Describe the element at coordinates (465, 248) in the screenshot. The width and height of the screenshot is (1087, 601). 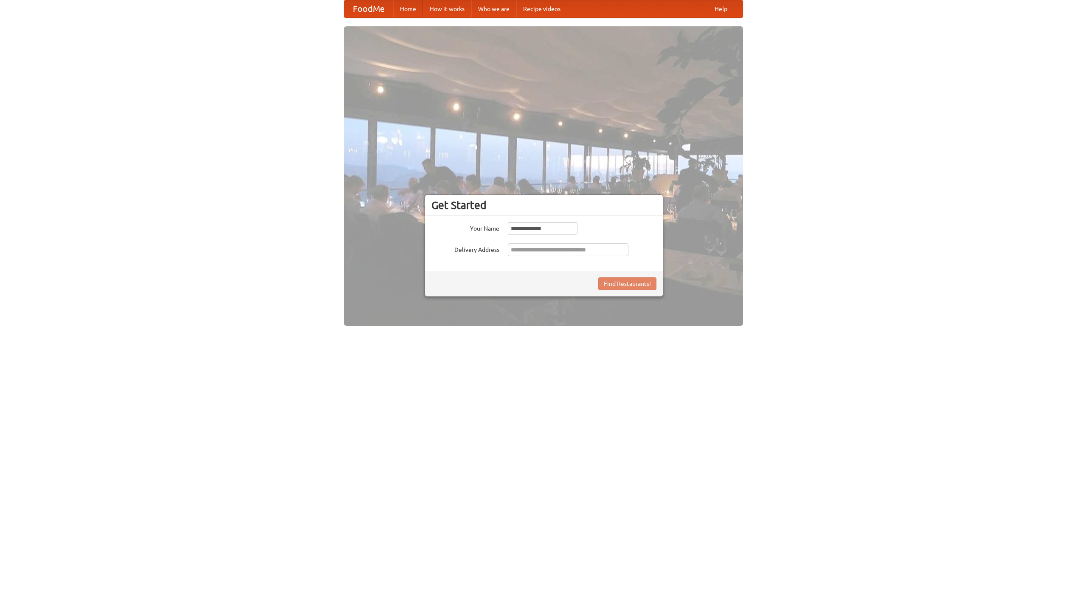
I see `label: Delivery Address` at that location.